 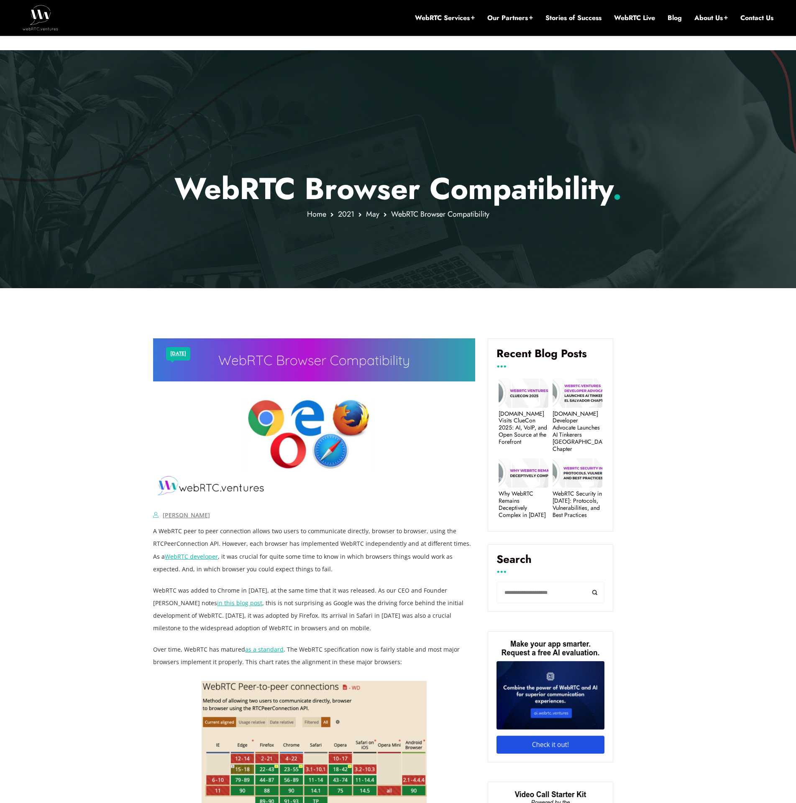 What do you see at coordinates (757, 18) in the screenshot?
I see `a: Contact Us` at bounding box center [757, 18].